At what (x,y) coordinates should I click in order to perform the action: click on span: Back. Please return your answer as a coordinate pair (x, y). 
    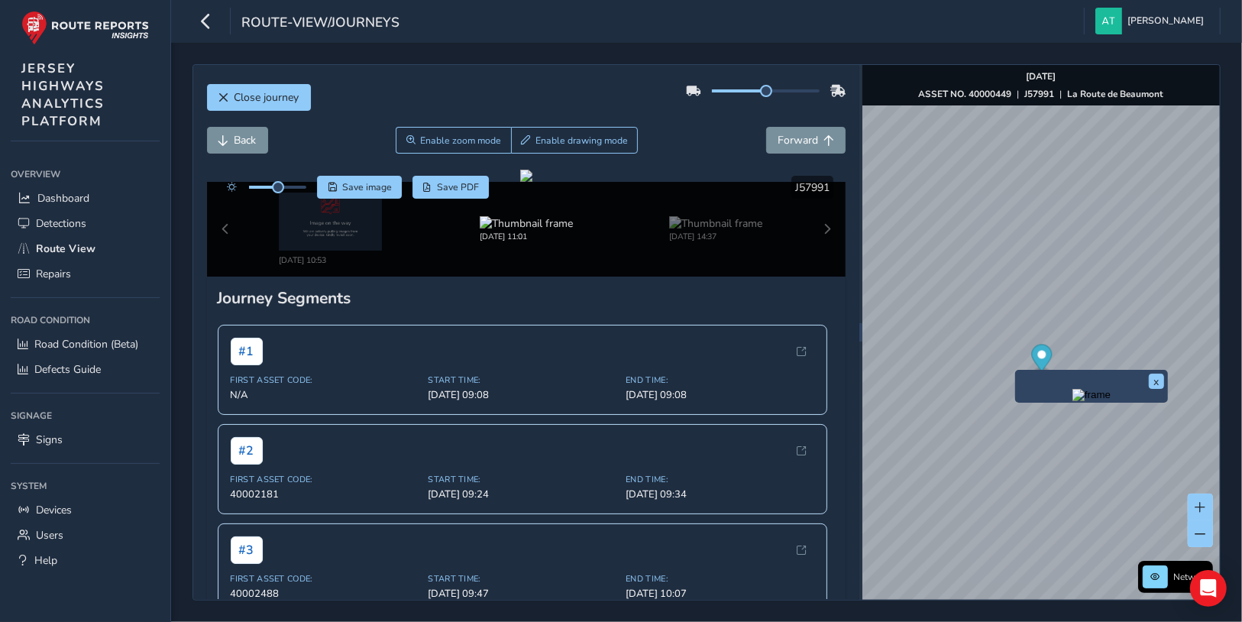
    Looking at the image, I should click on (245, 140).